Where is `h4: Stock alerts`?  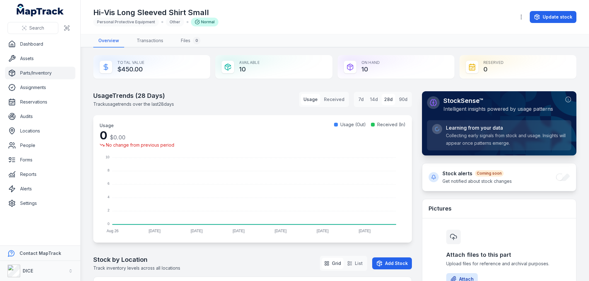 h4: Stock alerts is located at coordinates (477, 174).